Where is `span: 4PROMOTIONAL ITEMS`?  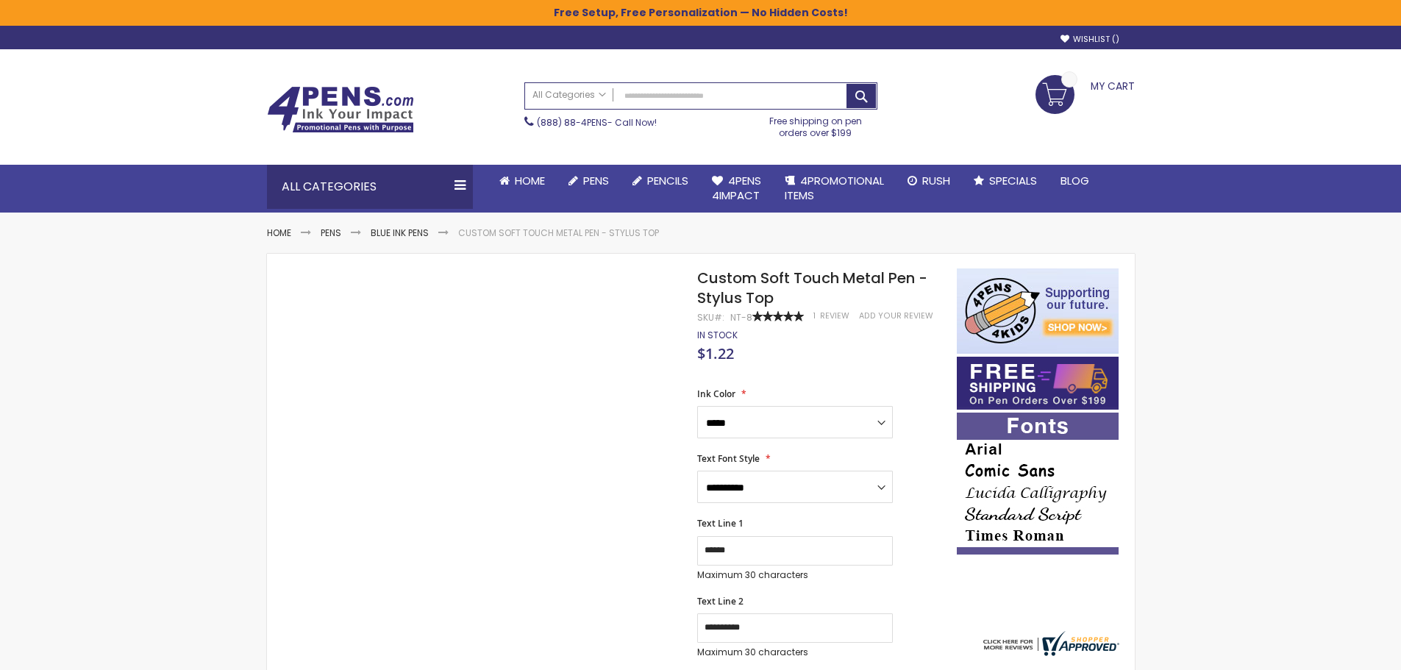 span: 4PROMOTIONAL ITEMS is located at coordinates (834, 188).